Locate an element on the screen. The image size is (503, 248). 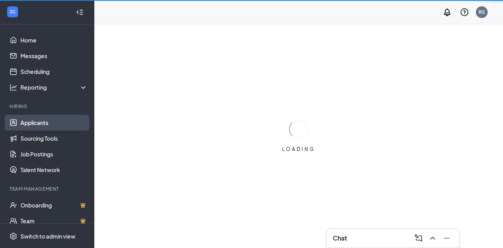
svg: Analysis is located at coordinates (13, 87).